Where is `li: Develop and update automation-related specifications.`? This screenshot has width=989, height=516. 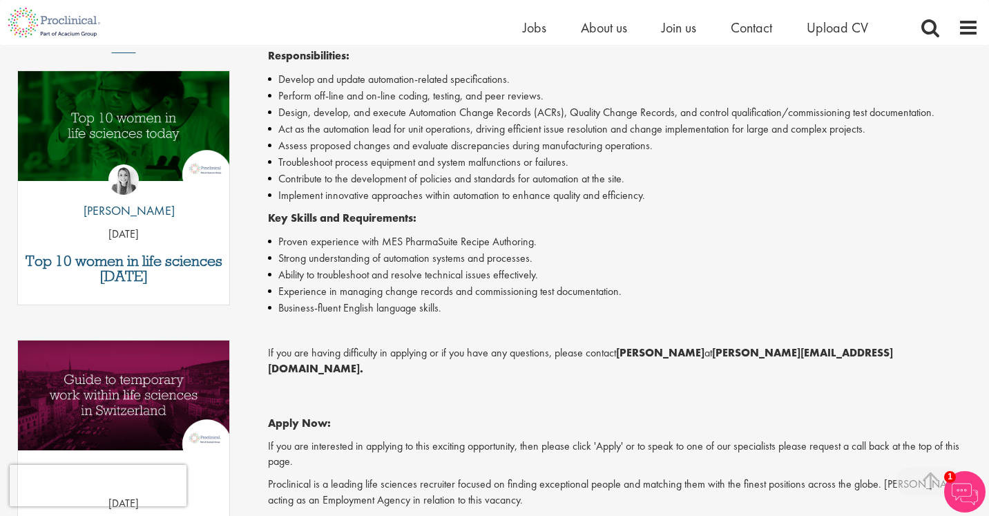
li: Develop and update automation-related specifications. is located at coordinates (623, 79).